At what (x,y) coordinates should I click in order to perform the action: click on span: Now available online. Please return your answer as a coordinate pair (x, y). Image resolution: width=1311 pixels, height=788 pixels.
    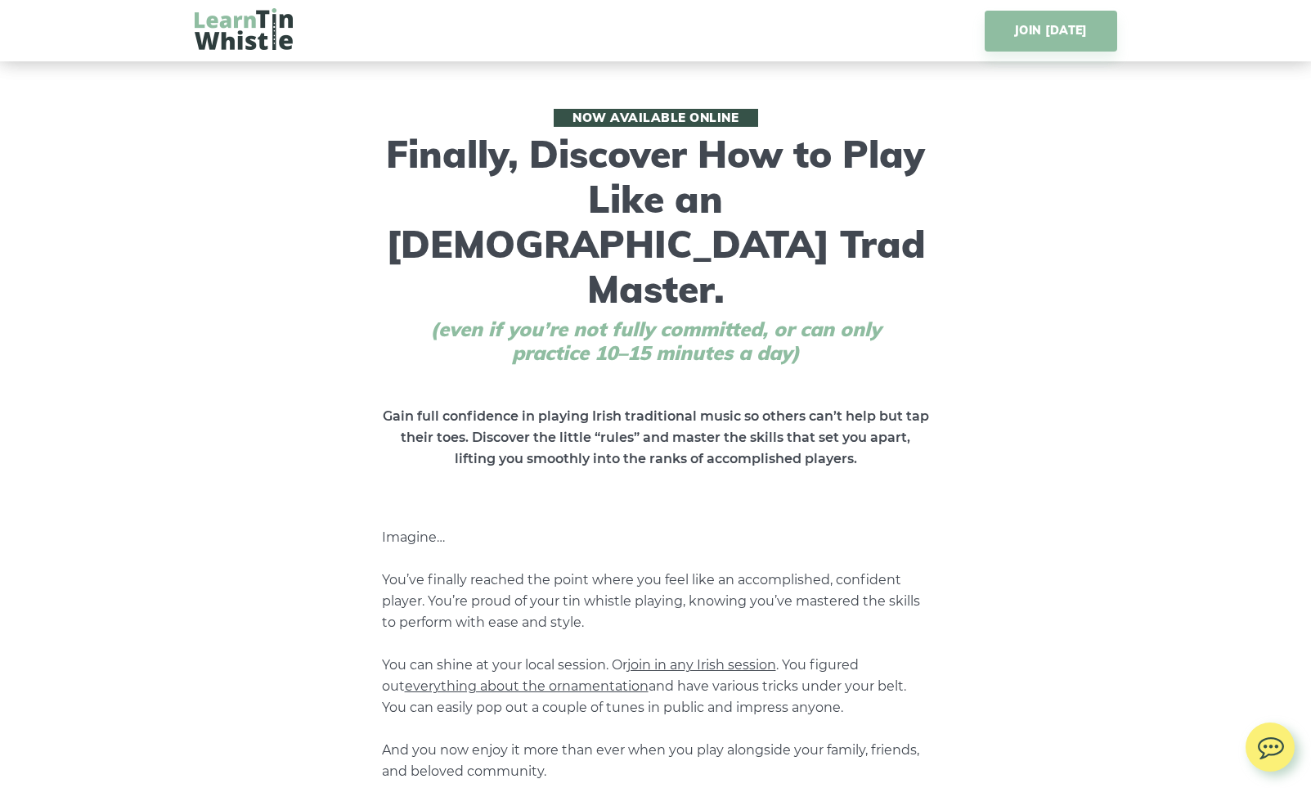
    Looking at the image, I should click on (656, 118).